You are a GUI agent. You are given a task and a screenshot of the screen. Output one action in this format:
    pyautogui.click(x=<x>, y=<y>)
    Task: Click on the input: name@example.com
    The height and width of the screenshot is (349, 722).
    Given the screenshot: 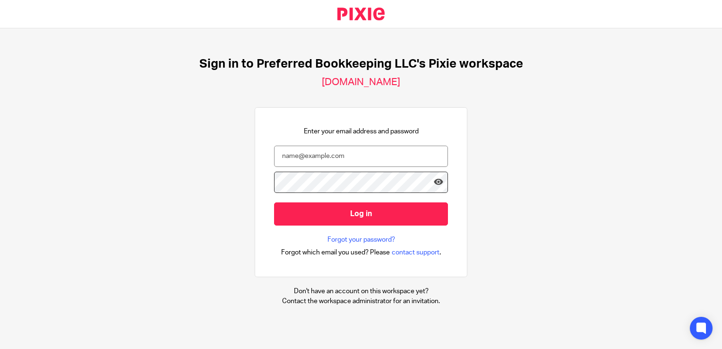 What is the action you would take?
    pyautogui.click(x=361, y=156)
    